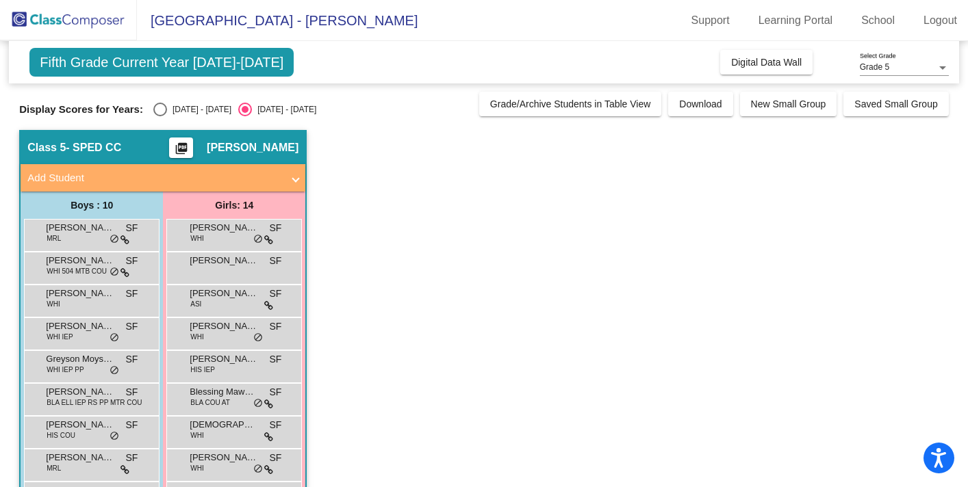 Image resolution: width=968 pixels, height=487 pixels. What do you see at coordinates (874, 67) in the screenshot?
I see `span: Grade 5` at bounding box center [874, 67].